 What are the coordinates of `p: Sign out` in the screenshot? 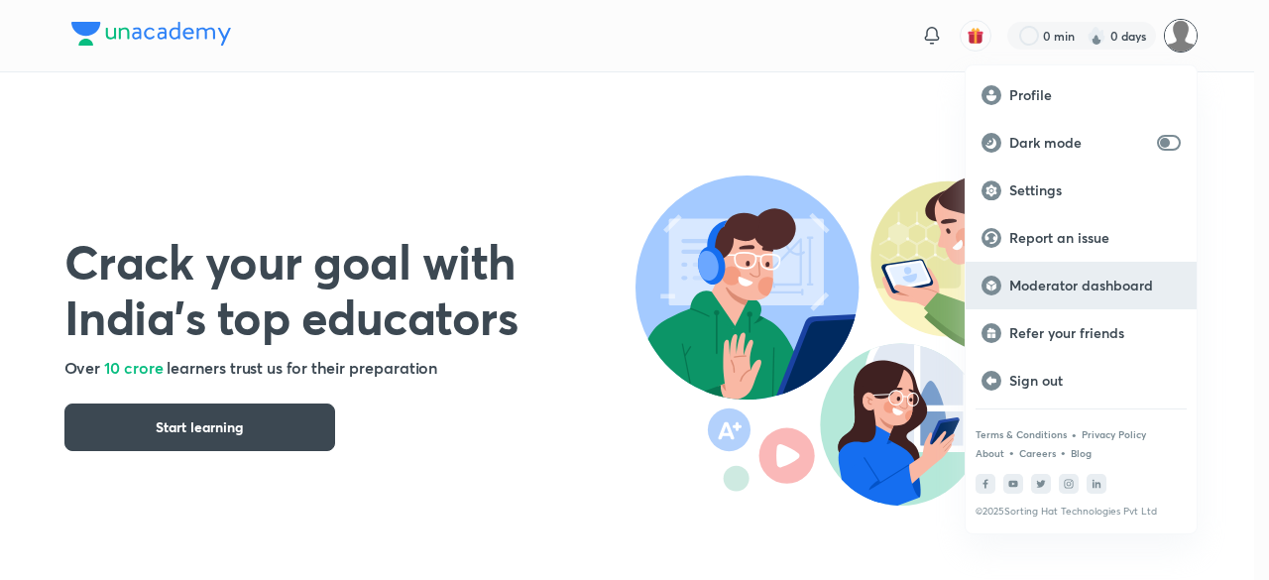 It's located at (1095, 381).